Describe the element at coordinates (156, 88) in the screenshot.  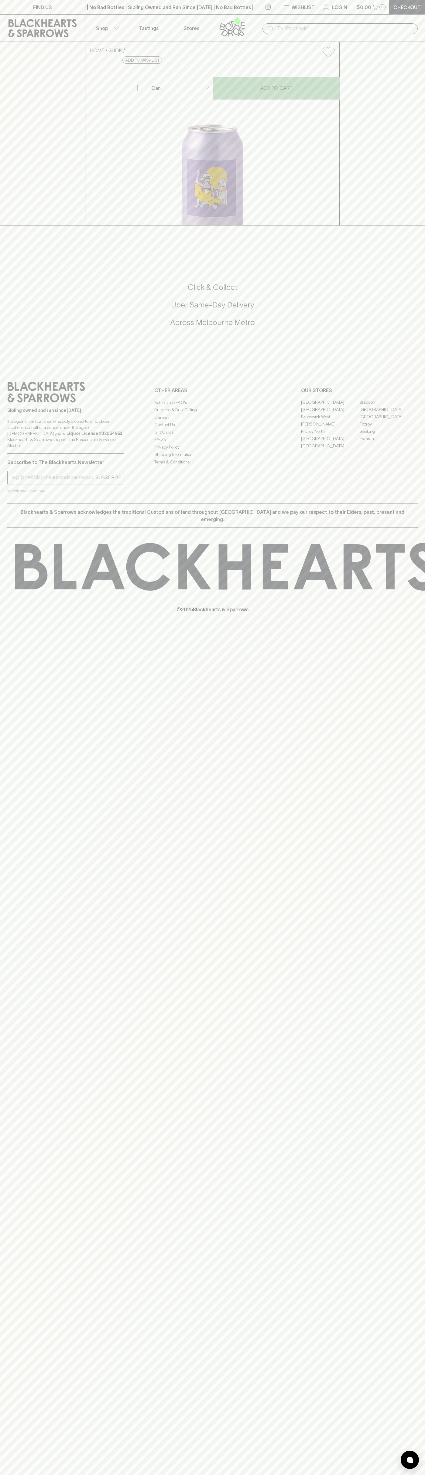
I see `p: Can` at that location.